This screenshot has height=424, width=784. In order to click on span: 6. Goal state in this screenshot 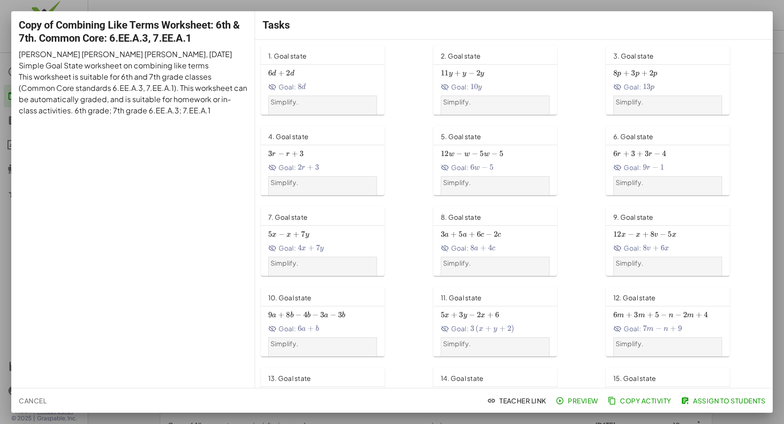, I will do `click(633, 136)`.